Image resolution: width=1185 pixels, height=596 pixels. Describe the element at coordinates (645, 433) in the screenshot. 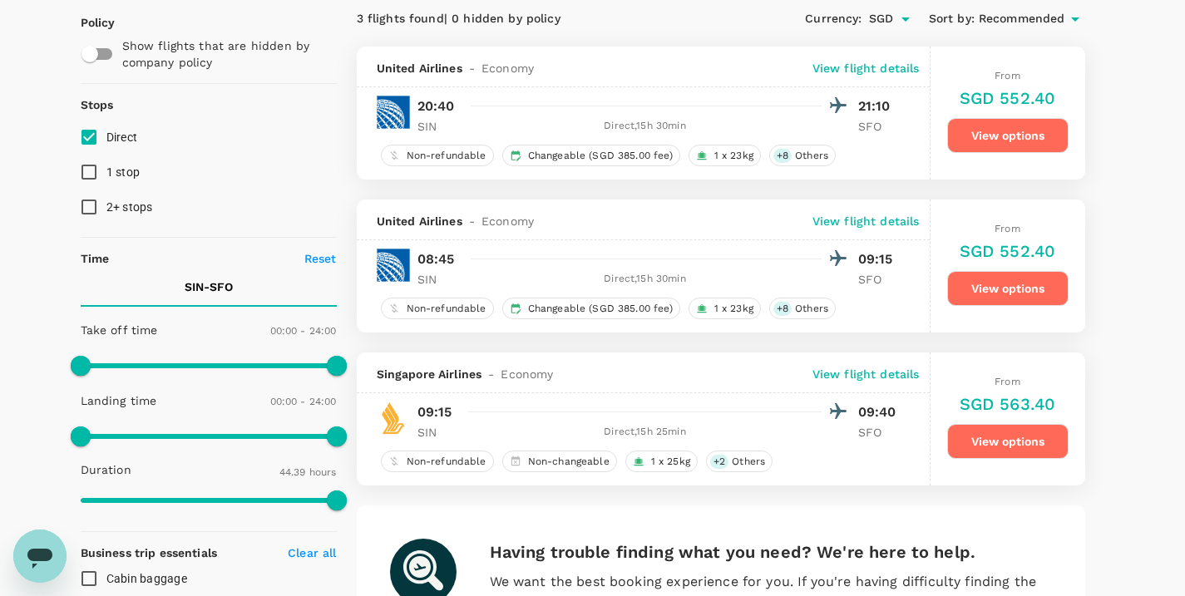

I see `div: Direct , 15h 25min` at that location.